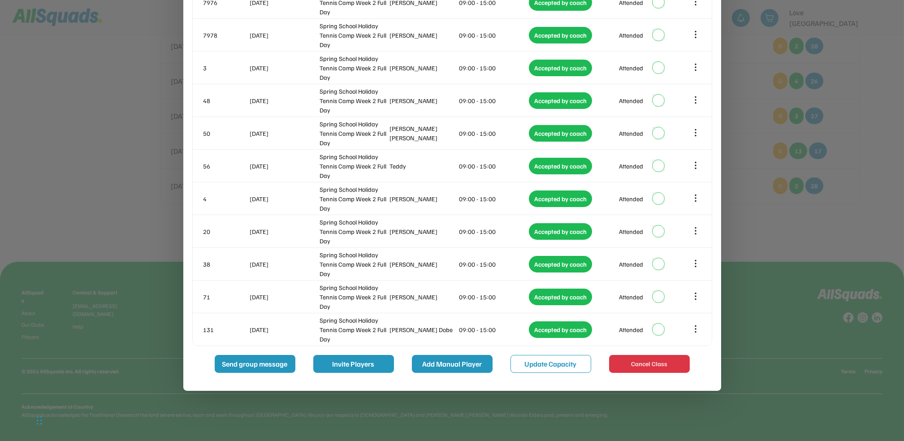 The width and height of the screenshot is (904, 441). Describe the element at coordinates (226, 166) in the screenshot. I see `div: 56` at that location.